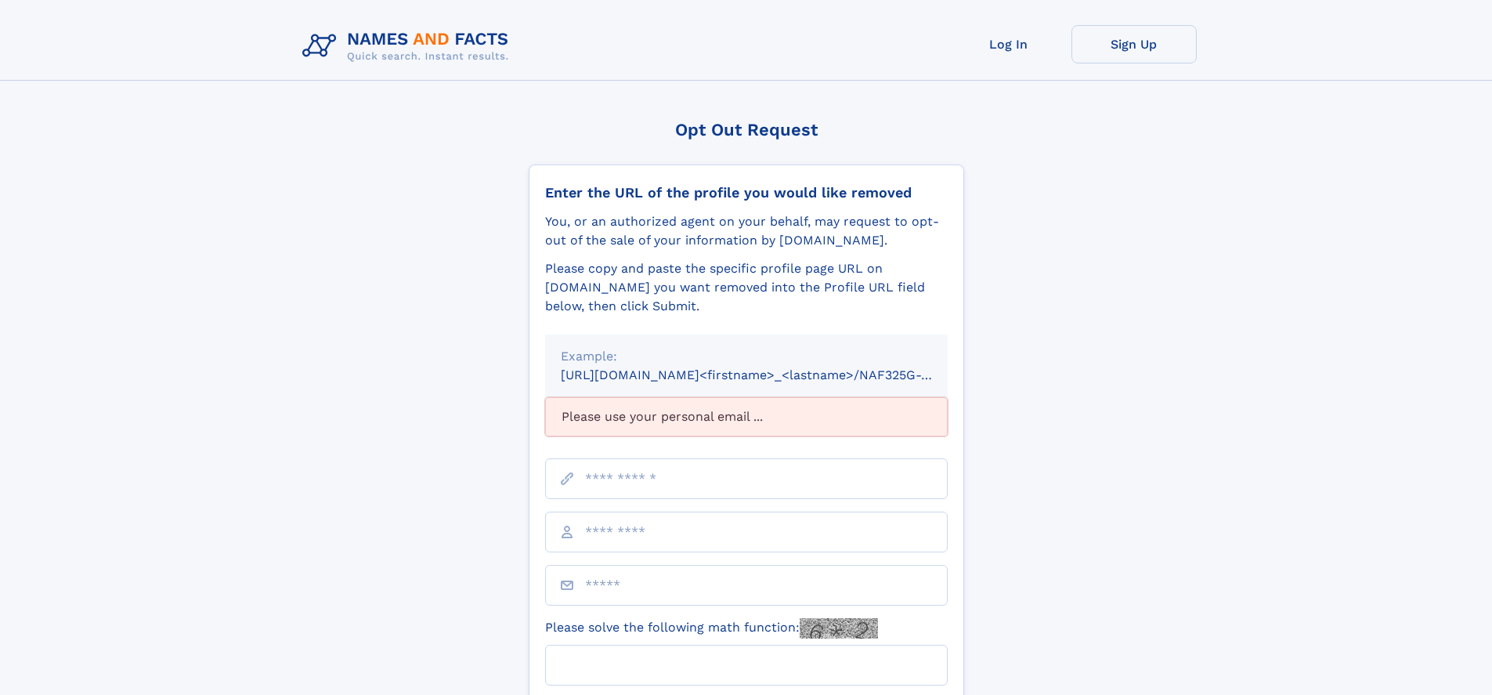 This screenshot has height=695, width=1492. I want to click on a: Sign Up, so click(1134, 44).